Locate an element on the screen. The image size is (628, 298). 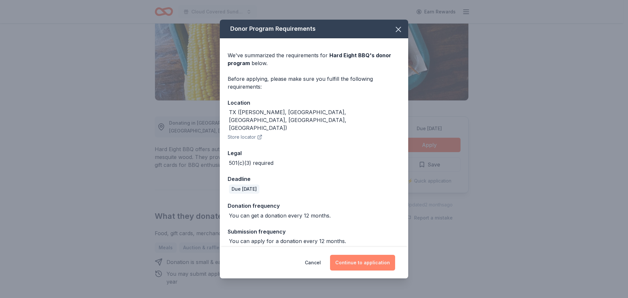
button: Continue to application is located at coordinates (363, 263).